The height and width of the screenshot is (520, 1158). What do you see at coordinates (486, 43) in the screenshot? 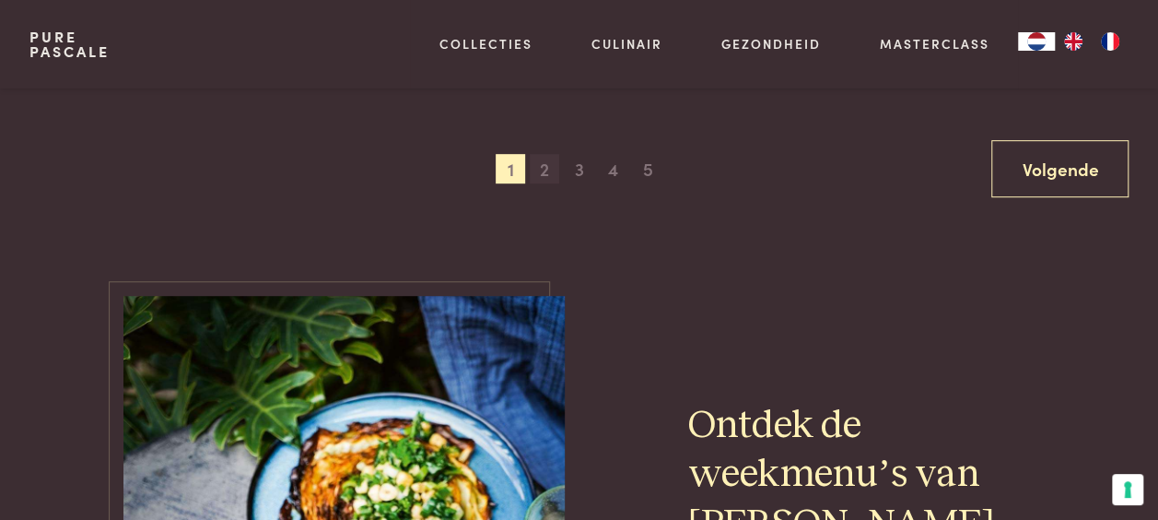
I see `a: Collecties` at bounding box center [486, 43].